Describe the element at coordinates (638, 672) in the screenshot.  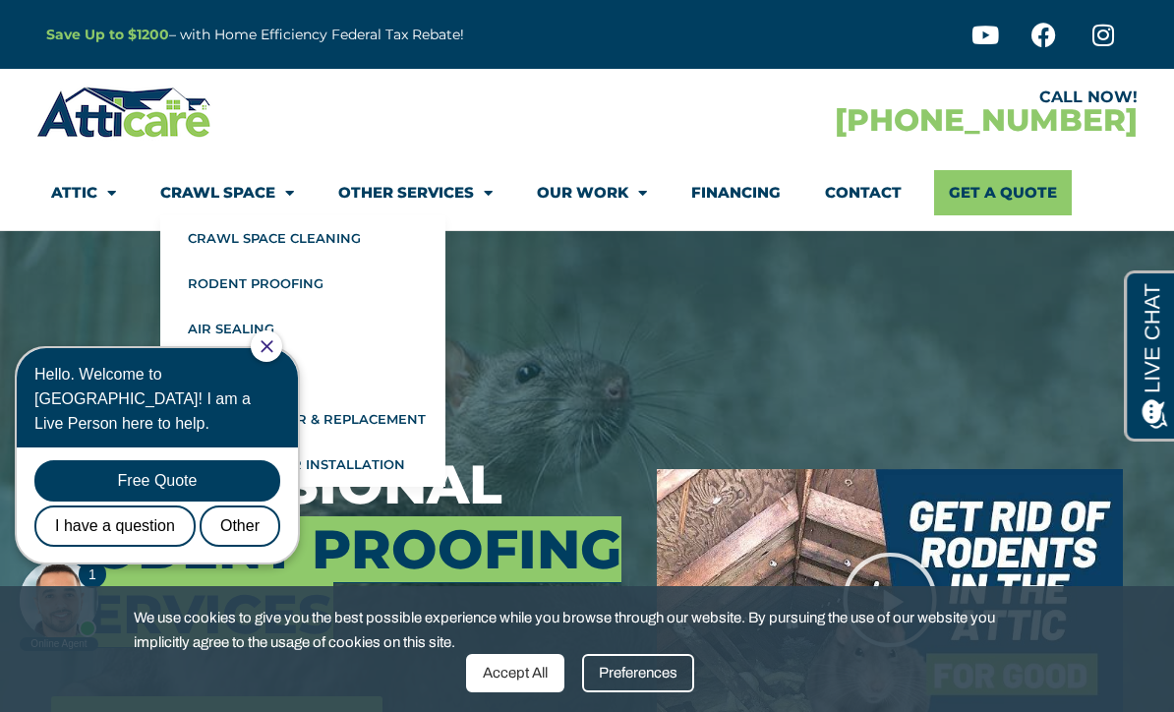
I see `div: Preferences` at that location.